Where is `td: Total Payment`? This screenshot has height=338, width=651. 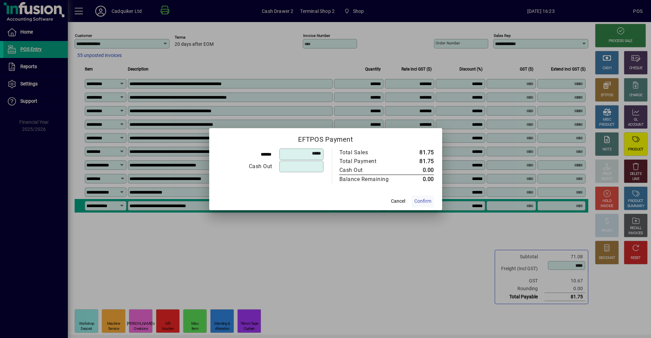
td: Total Payment is located at coordinates (371, 161).